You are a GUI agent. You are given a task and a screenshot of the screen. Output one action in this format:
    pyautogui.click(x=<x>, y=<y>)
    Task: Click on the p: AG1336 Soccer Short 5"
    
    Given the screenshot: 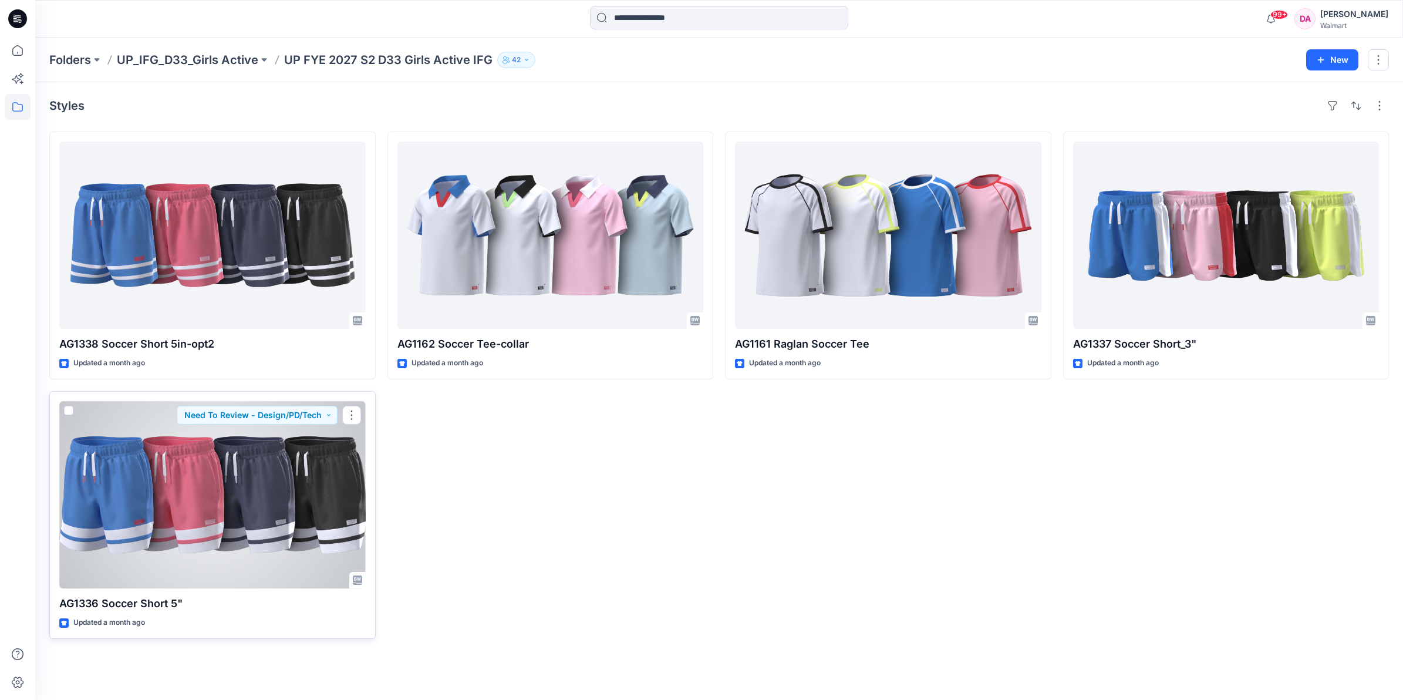 What is the action you would take?
    pyautogui.click(x=213, y=604)
    